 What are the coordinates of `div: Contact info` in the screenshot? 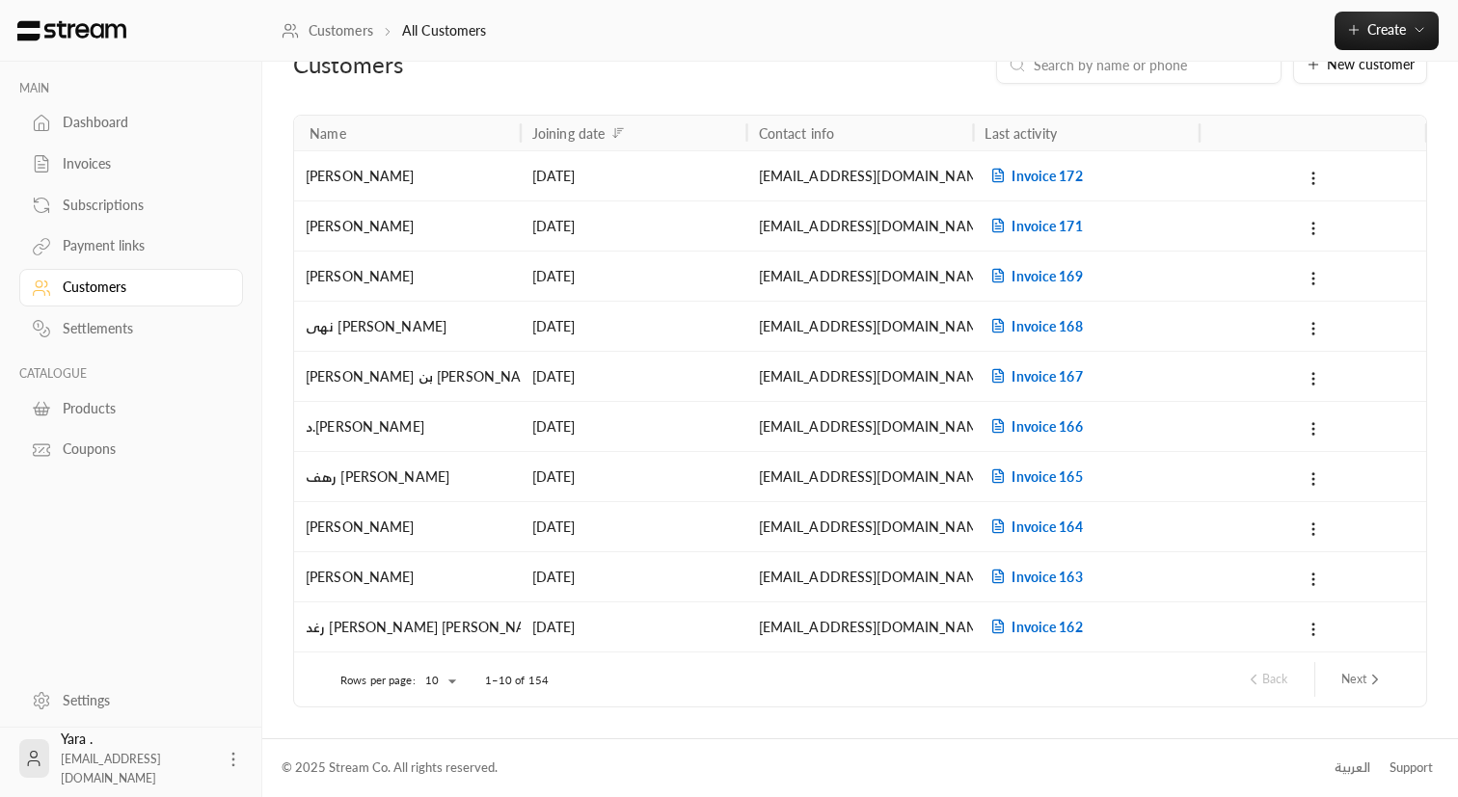 It's located at (796, 133).